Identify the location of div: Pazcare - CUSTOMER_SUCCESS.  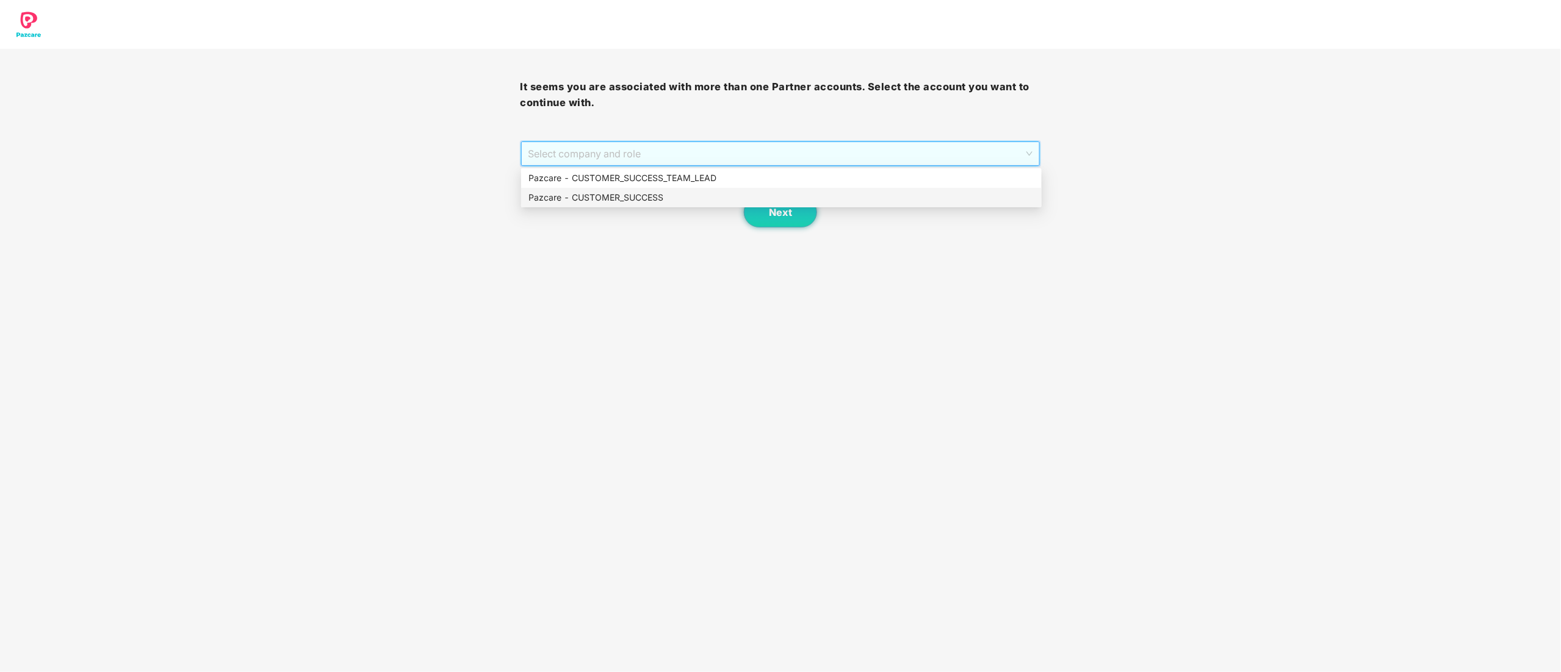
(781, 198).